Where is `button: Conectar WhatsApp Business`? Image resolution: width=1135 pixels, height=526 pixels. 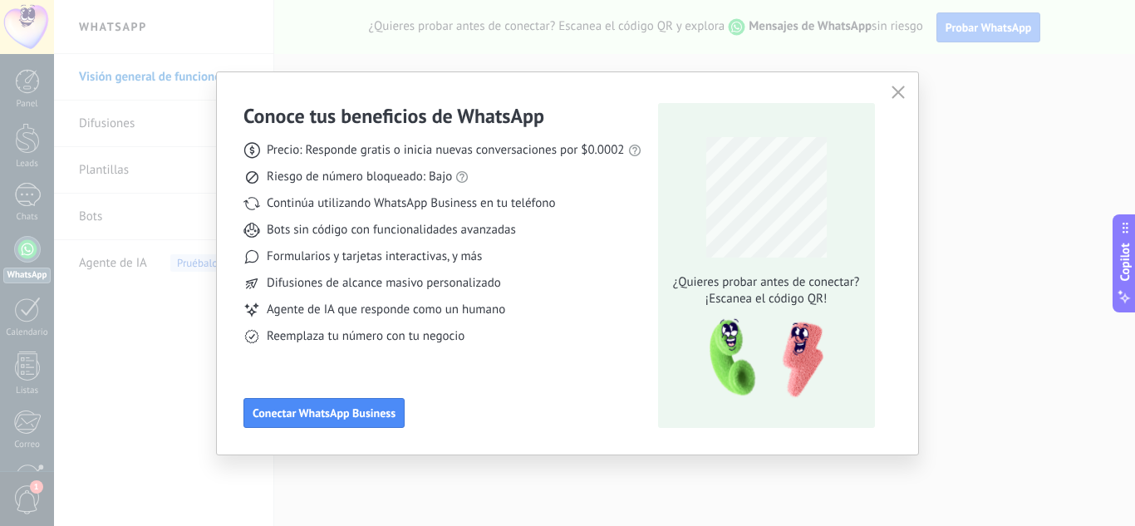 button: Conectar WhatsApp Business is located at coordinates (324, 413).